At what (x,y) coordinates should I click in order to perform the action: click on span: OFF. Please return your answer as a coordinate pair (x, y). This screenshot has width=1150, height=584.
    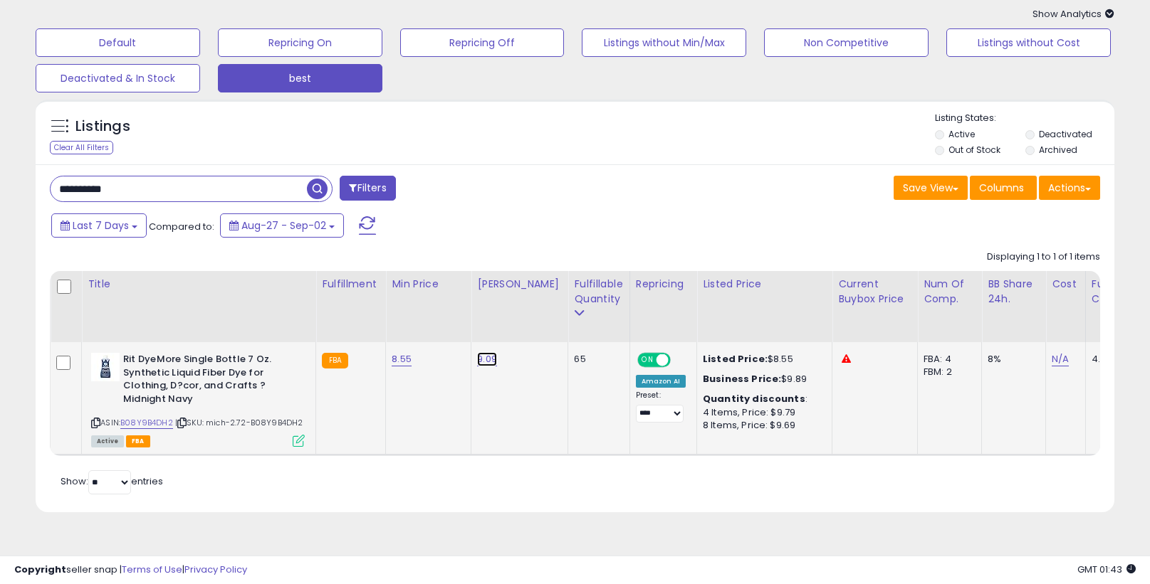
    Looking at the image, I should click on (679, 360).